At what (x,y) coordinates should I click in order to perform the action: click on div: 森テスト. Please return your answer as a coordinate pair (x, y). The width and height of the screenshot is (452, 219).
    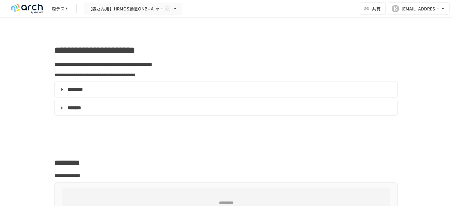
    Looking at the image, I should click on (60, 9).